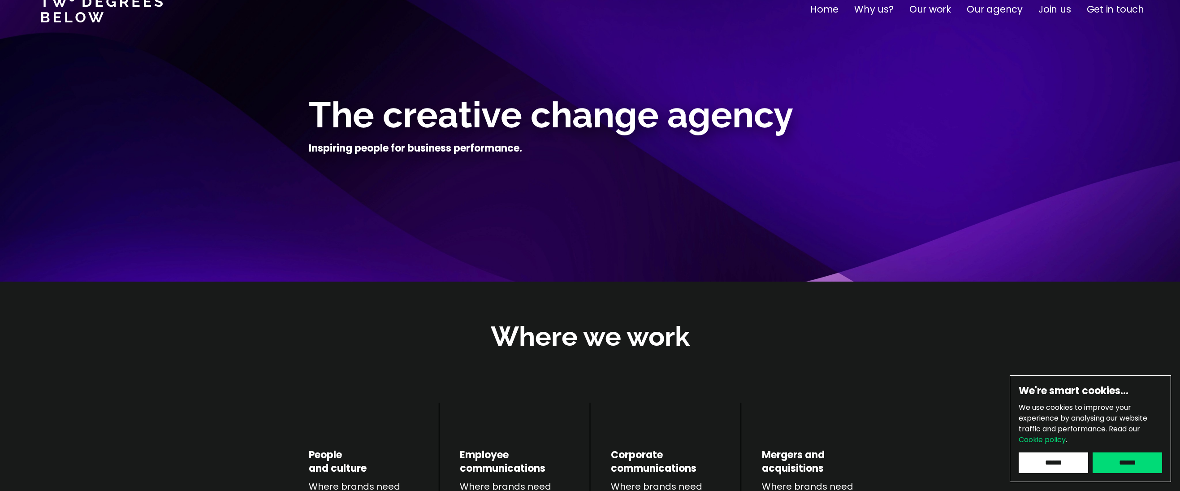  Describe the element at coordinates (930, 9) in the screenshot. I see `a: Our work` at that location.